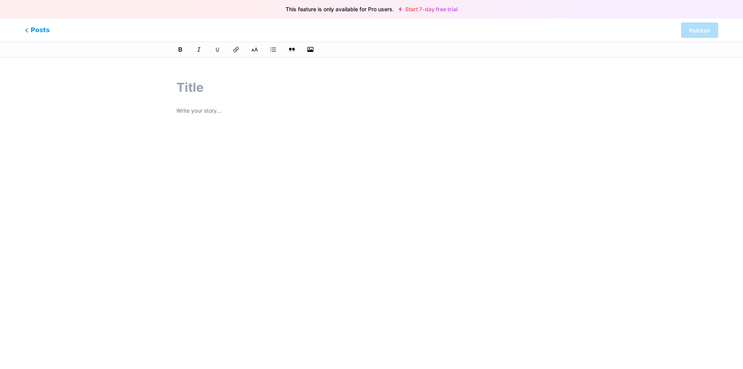 This screenshot has width=743, height=369. Describe the element at coordinates (372, 87) in the screenshot. I see `input: Title` at that location.